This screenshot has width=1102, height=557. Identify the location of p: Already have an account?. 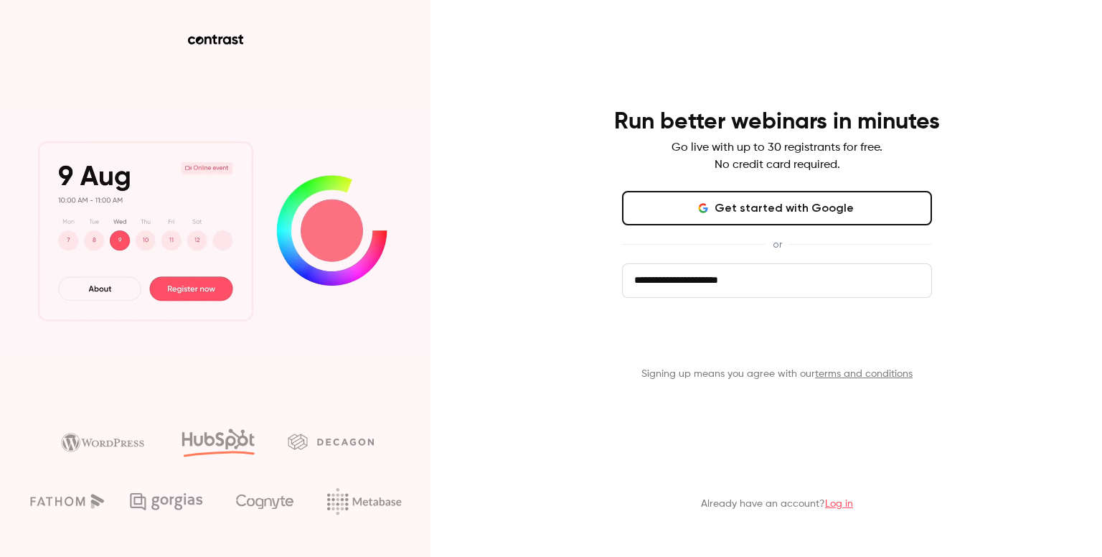
(777, 504).